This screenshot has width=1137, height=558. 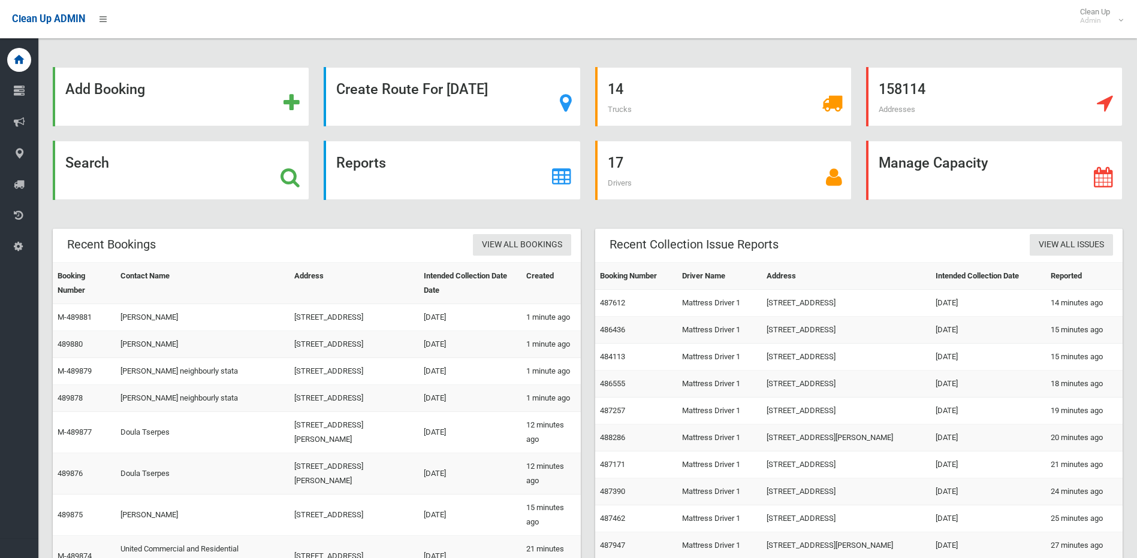 I want to click on small: Admin, so click(x=1095, y=20).